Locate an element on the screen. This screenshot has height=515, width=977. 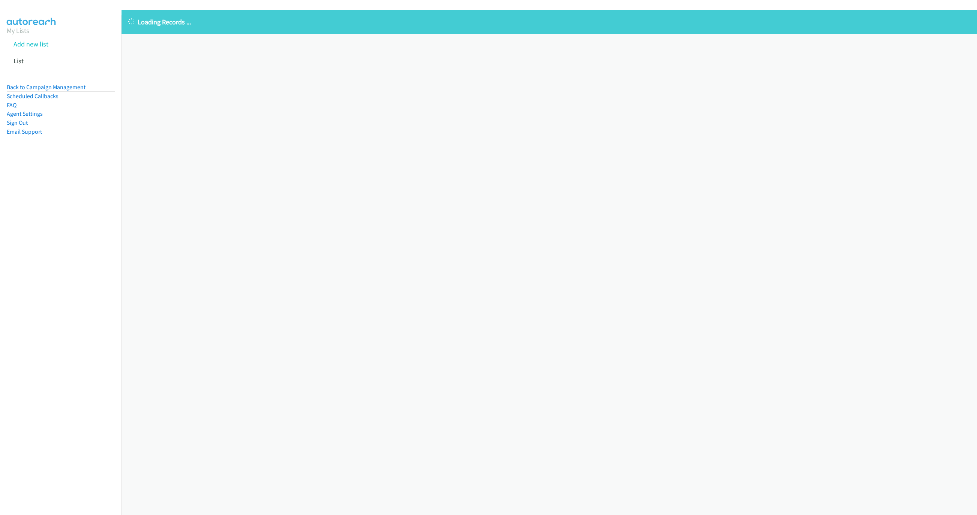
a: Email Support is located at coordinates (24, 132).